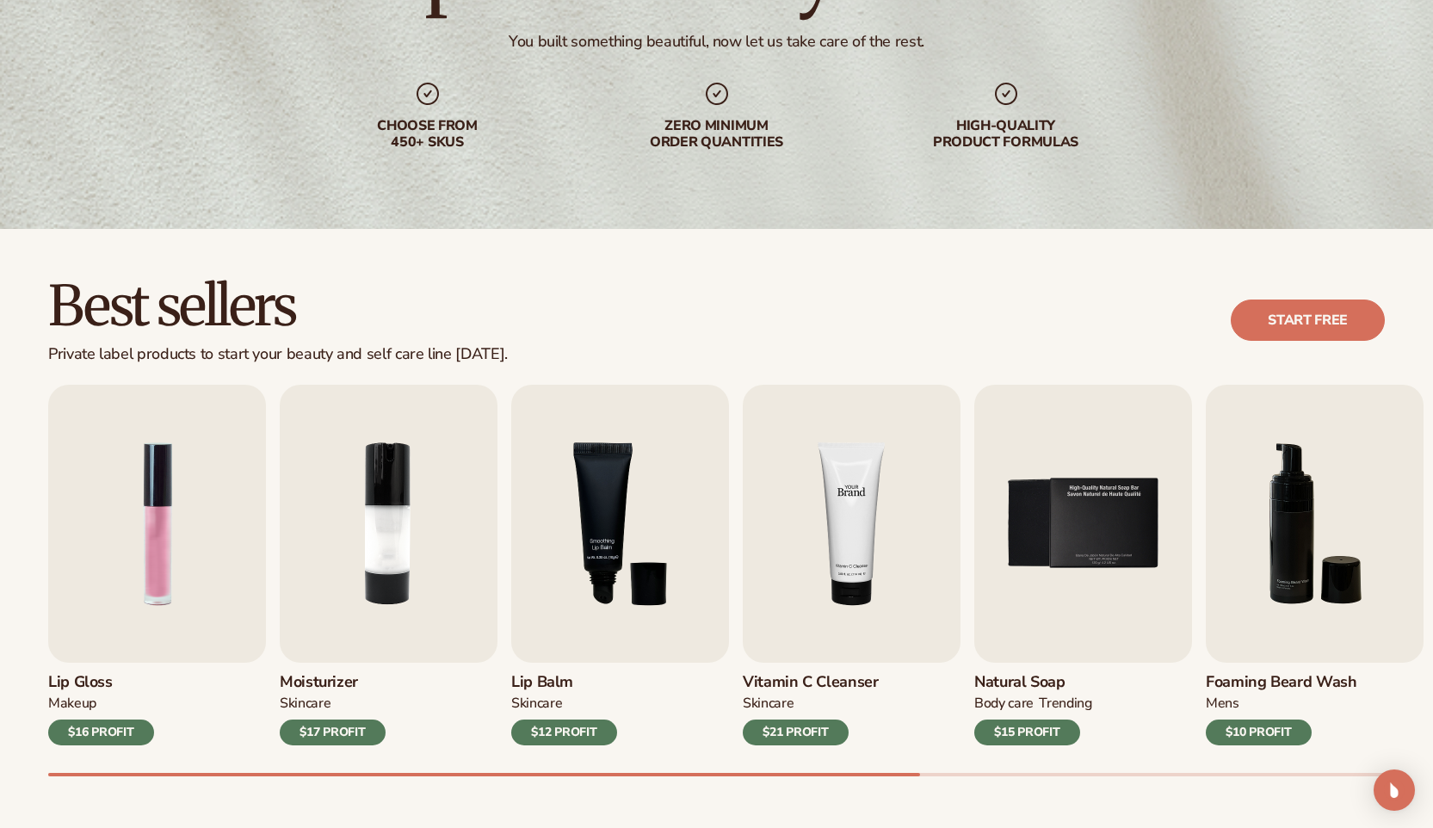 This screenshot has width=1433, height=828. I want to click on a: 1 / 9, so click(157, 565).